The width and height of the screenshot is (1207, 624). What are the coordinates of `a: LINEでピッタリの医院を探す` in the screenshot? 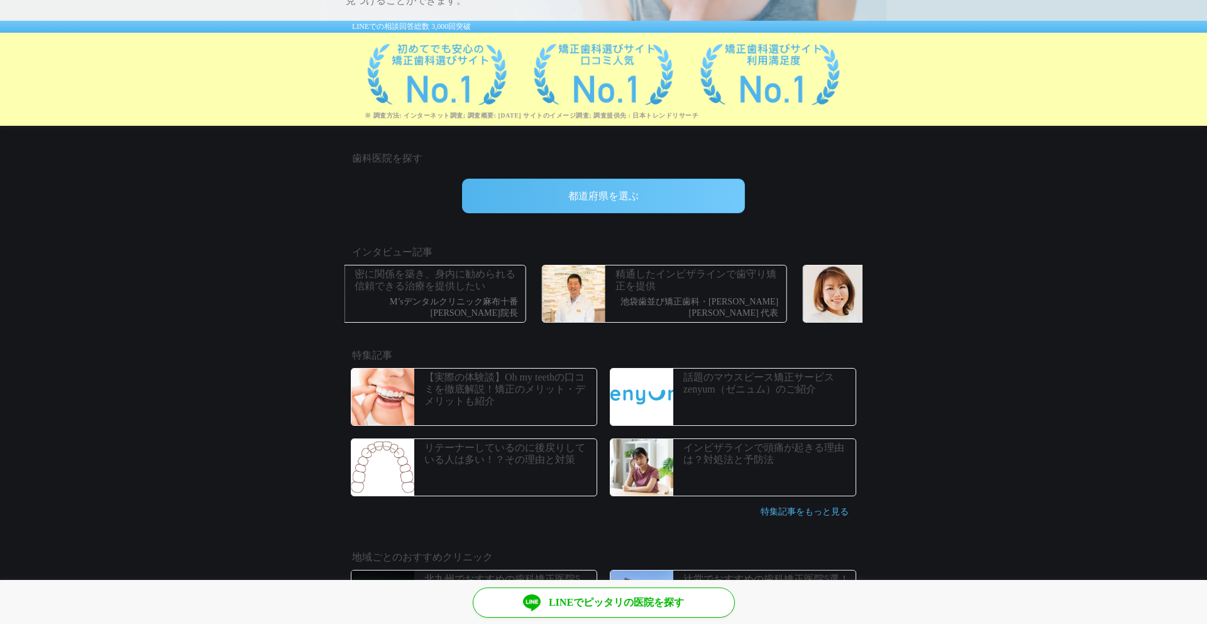 It's located at (603, 602).